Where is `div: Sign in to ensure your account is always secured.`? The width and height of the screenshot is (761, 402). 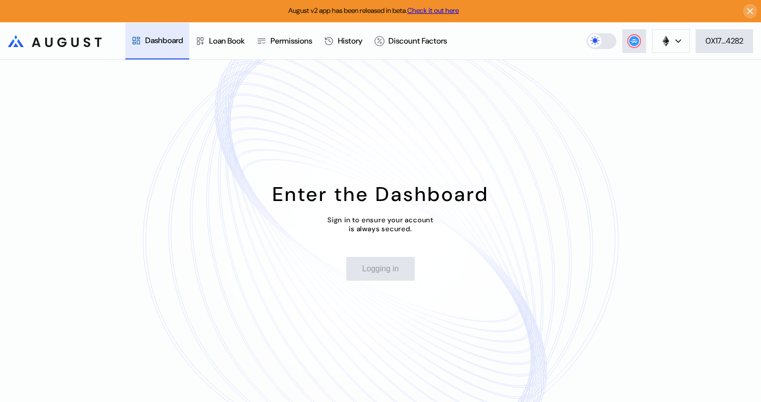
div: Sign in to ensure your account is always secured. is located at coordinates (381, 224).